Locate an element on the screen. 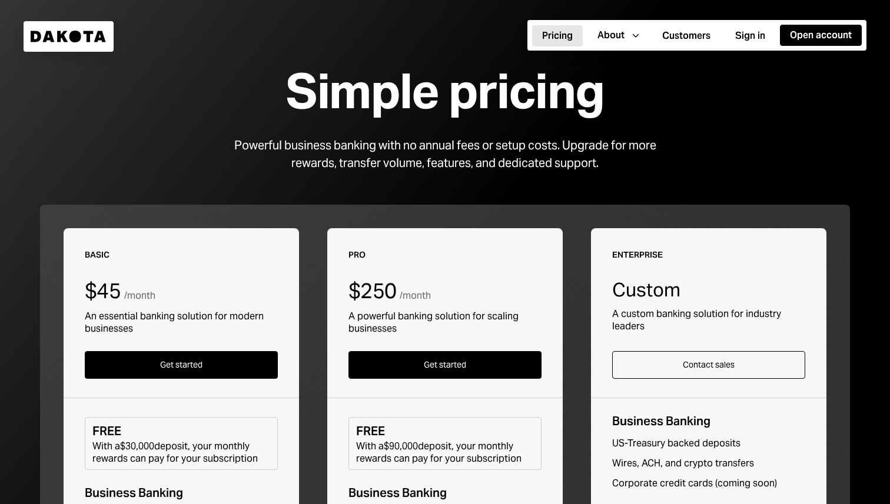 This screenshot has height=504, width=890. button: Customers is located at coordinates (686, 36).